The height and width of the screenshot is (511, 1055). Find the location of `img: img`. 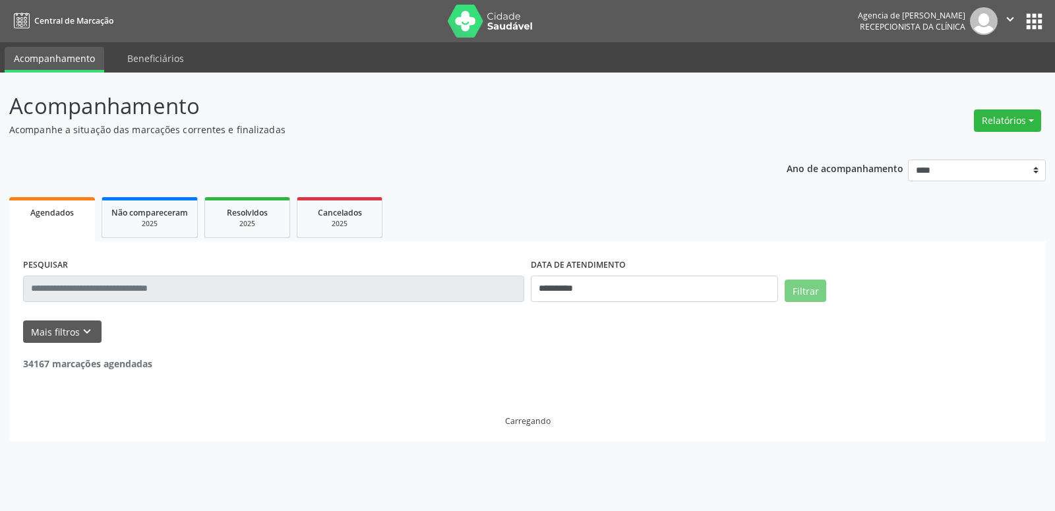

img: img is located at coordinates (984, 21).